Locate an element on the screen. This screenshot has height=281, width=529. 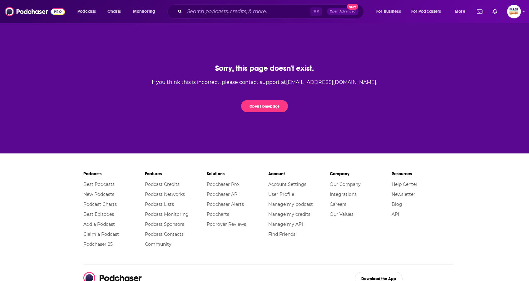
div: Search podcasts, credits, & more... is located at coordinates (271, 12).